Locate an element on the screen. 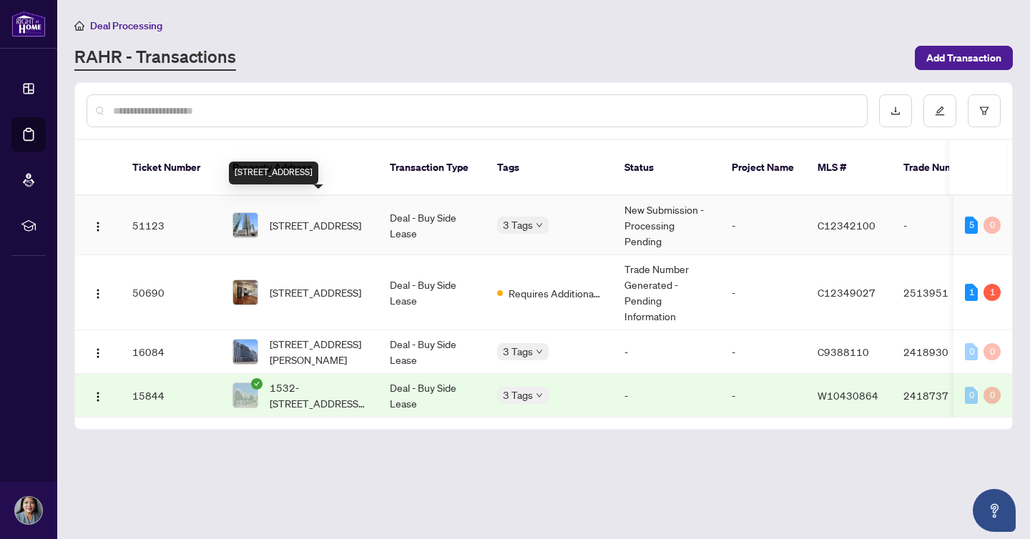 The image size is (1030, 539). span: check-circle is located at coordinates (257, 384).